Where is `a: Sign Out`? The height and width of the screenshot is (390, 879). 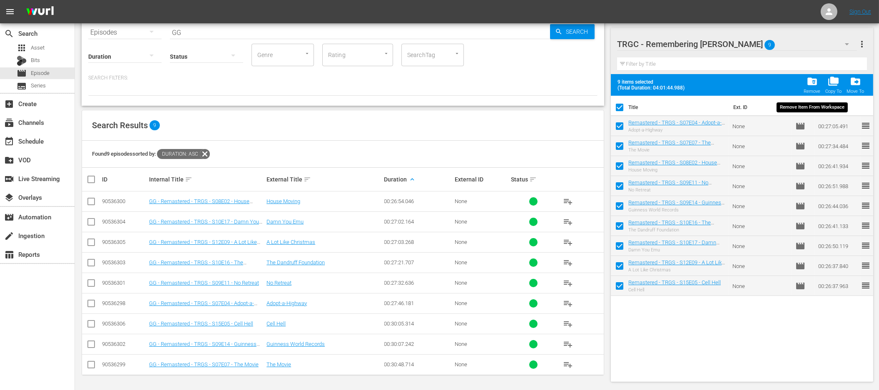 a: Sign Out is located at coordinates (861, 12).